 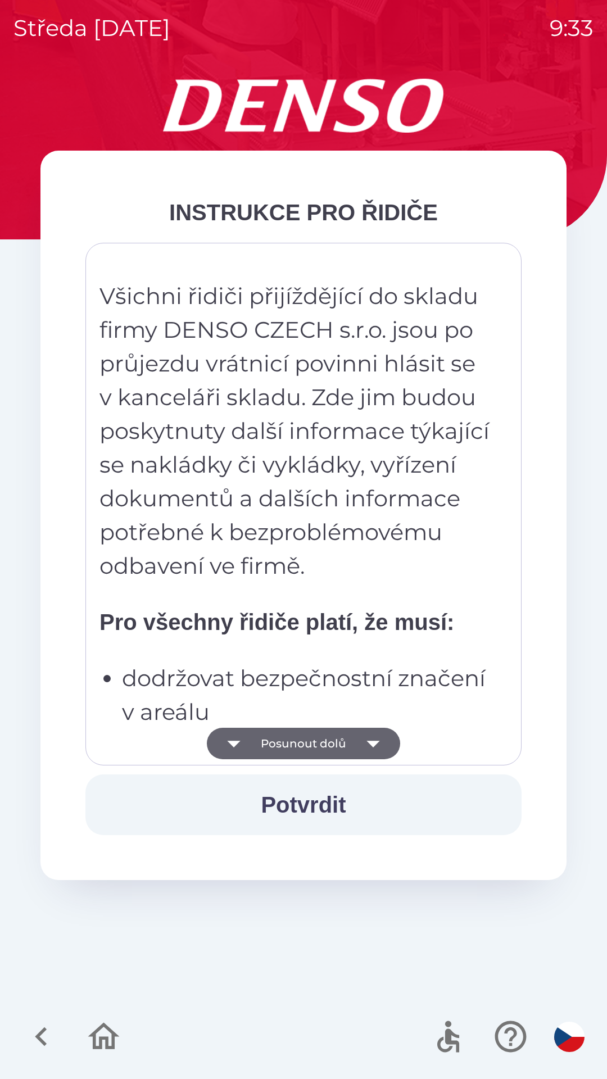 I want to click on p: 9:33, so click(x=571, y=28).